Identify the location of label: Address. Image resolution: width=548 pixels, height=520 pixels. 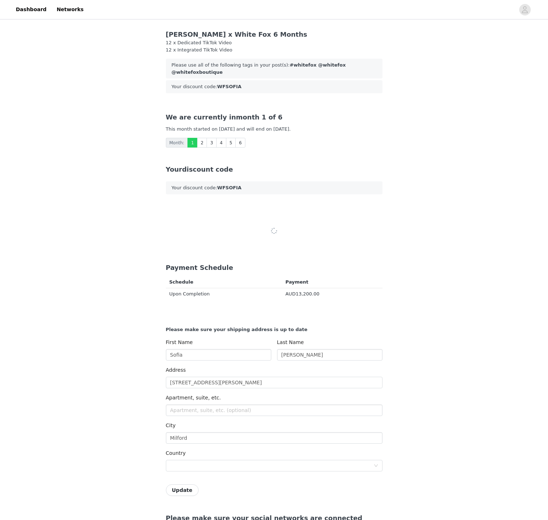
(176, 370).